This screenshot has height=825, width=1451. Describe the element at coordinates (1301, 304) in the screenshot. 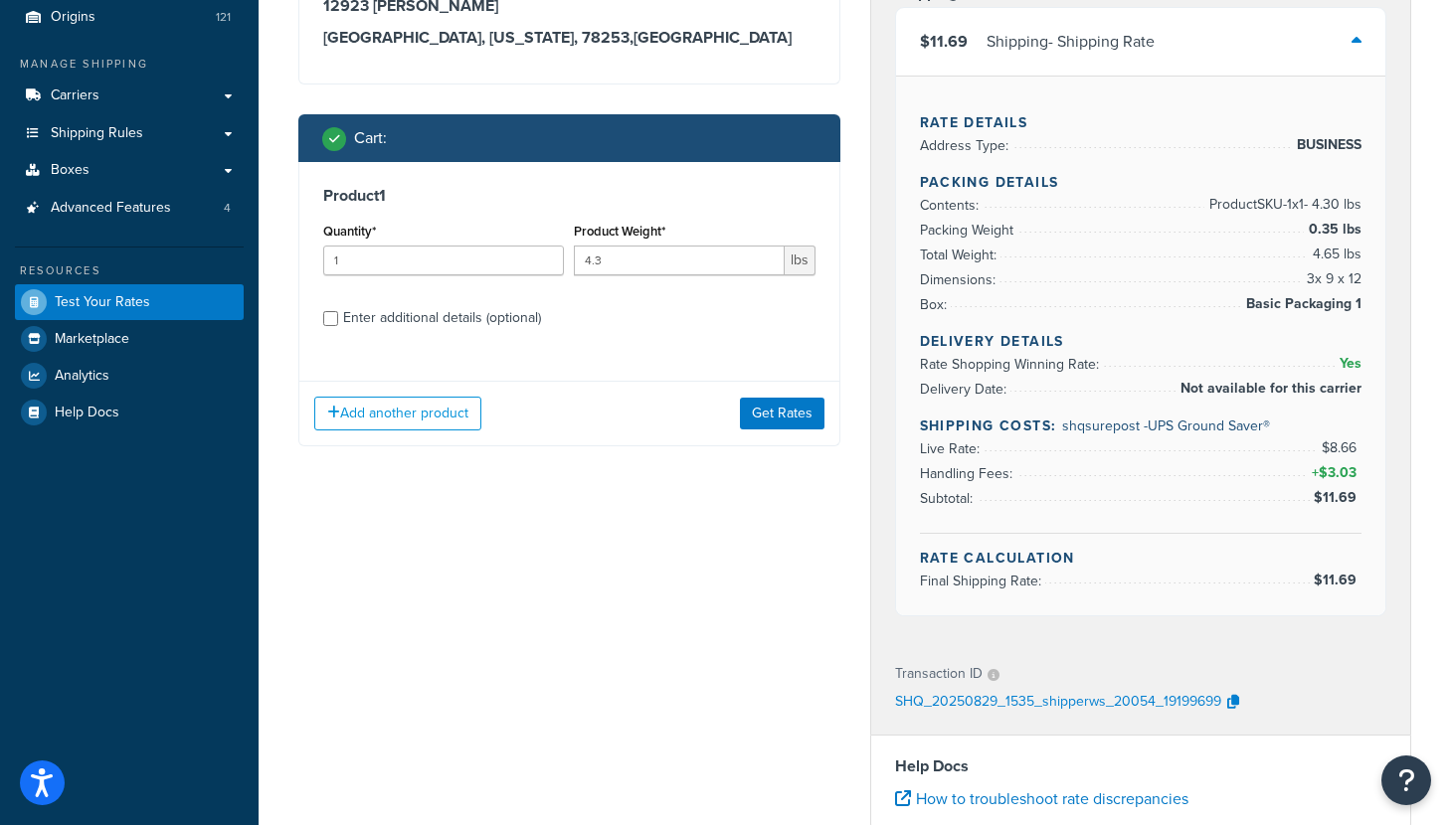

I see `span: Basic Packaging 1` at that location.